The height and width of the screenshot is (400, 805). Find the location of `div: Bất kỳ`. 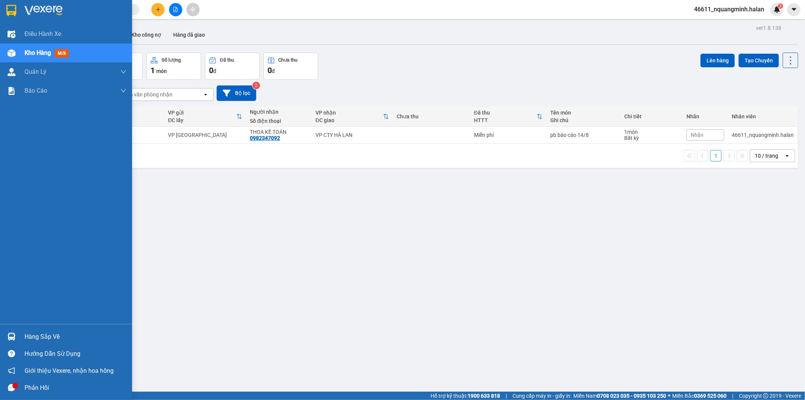

div: Bất kỳ is located at coordinates (652, 138).